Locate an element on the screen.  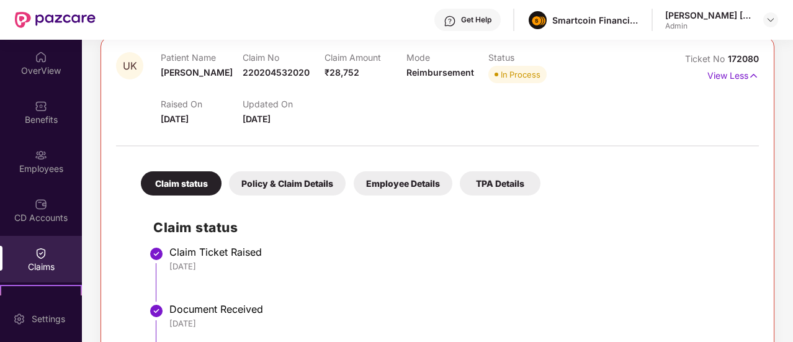
span: 220204532020 is located at coordinates (276, 72).